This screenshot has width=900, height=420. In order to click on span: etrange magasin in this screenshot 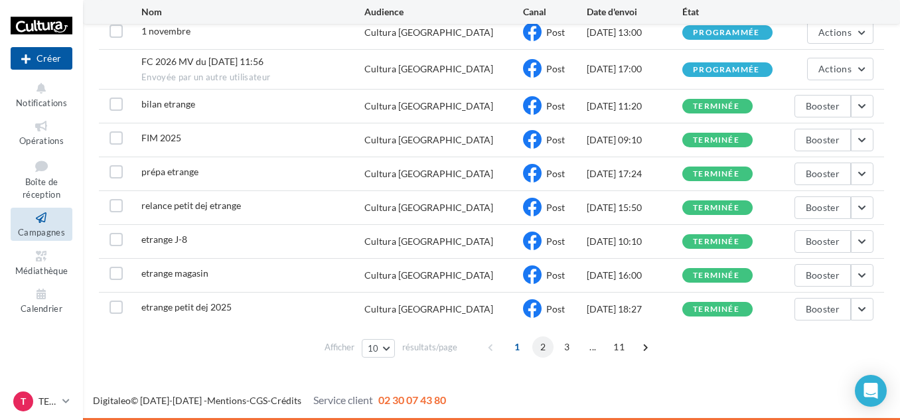, I will do `click(175, 273)`.